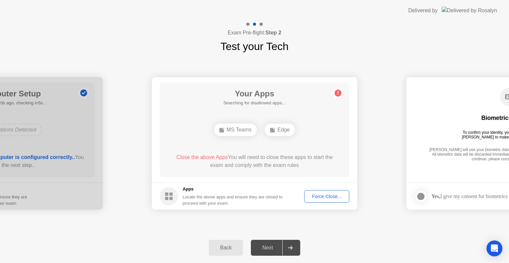 This screenshot has width=509, height=263. What do you see at coordinates (273, 32) in the screenshot?
I see `b: Step 2` at bounding box center [273, 32].